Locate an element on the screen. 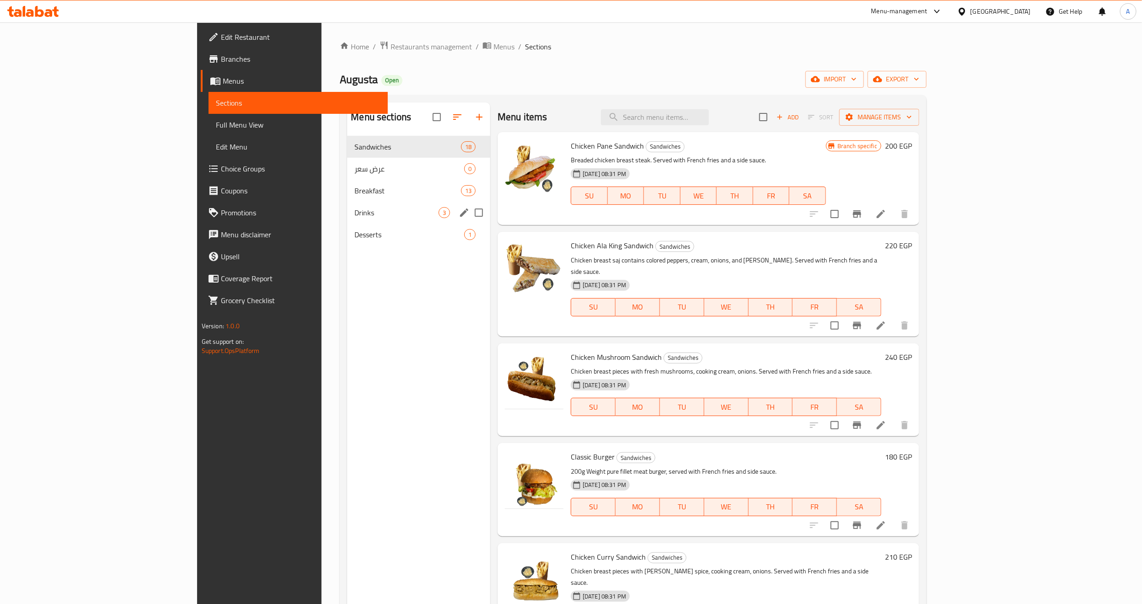 The height and width of the screenshot is (604, 1142). span: Chicken Pane Sandwich is located at coordinates (607, 146).